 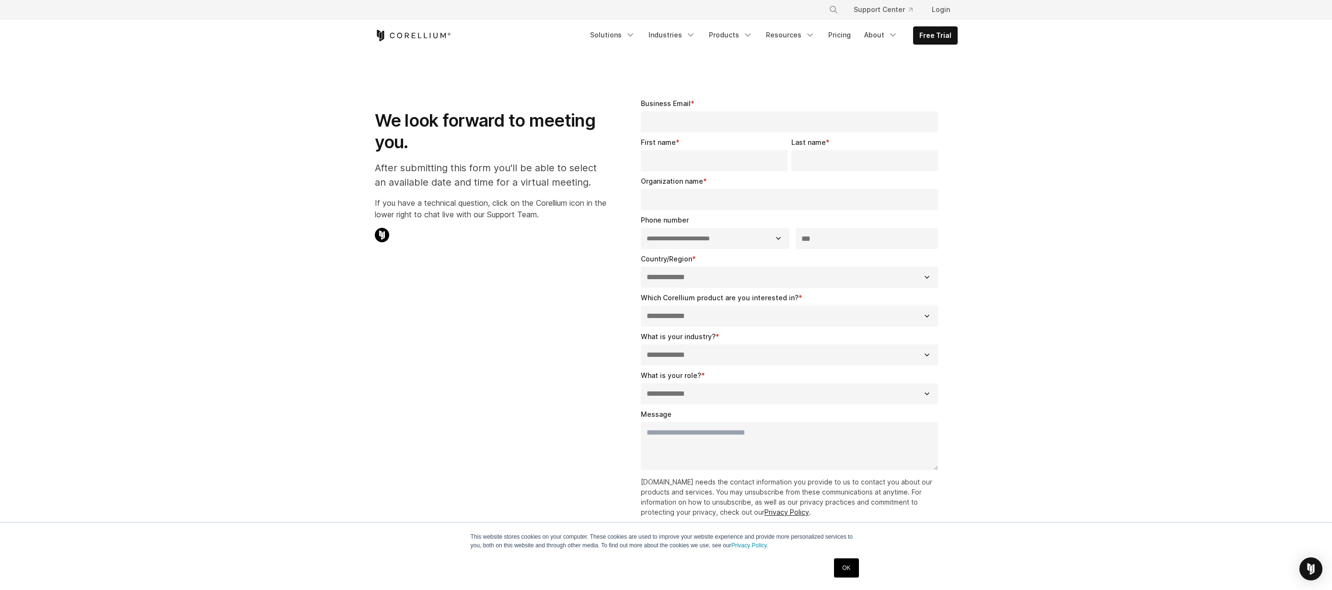 I want to click on a: Products, so click(x=730, y=35).